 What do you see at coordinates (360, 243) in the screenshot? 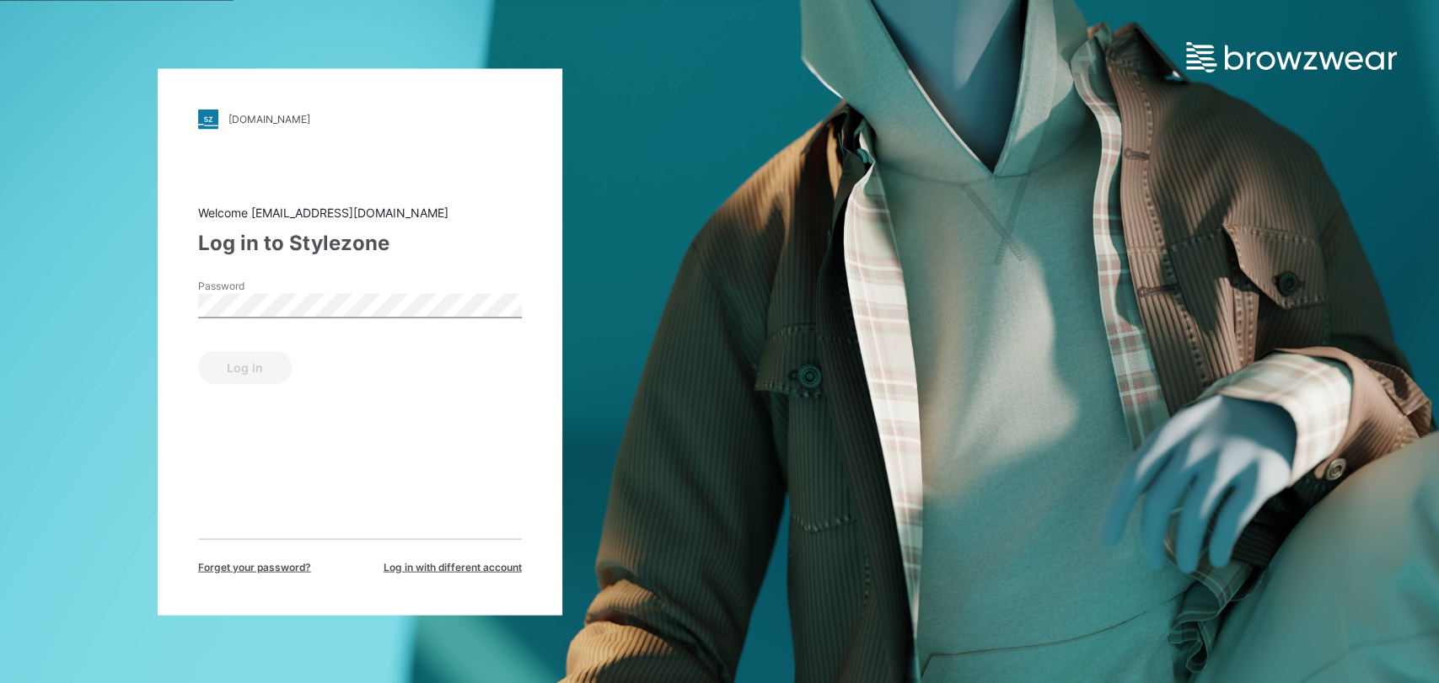
I see `div: Log in to Stylezone` at bounding box center [360, 243].